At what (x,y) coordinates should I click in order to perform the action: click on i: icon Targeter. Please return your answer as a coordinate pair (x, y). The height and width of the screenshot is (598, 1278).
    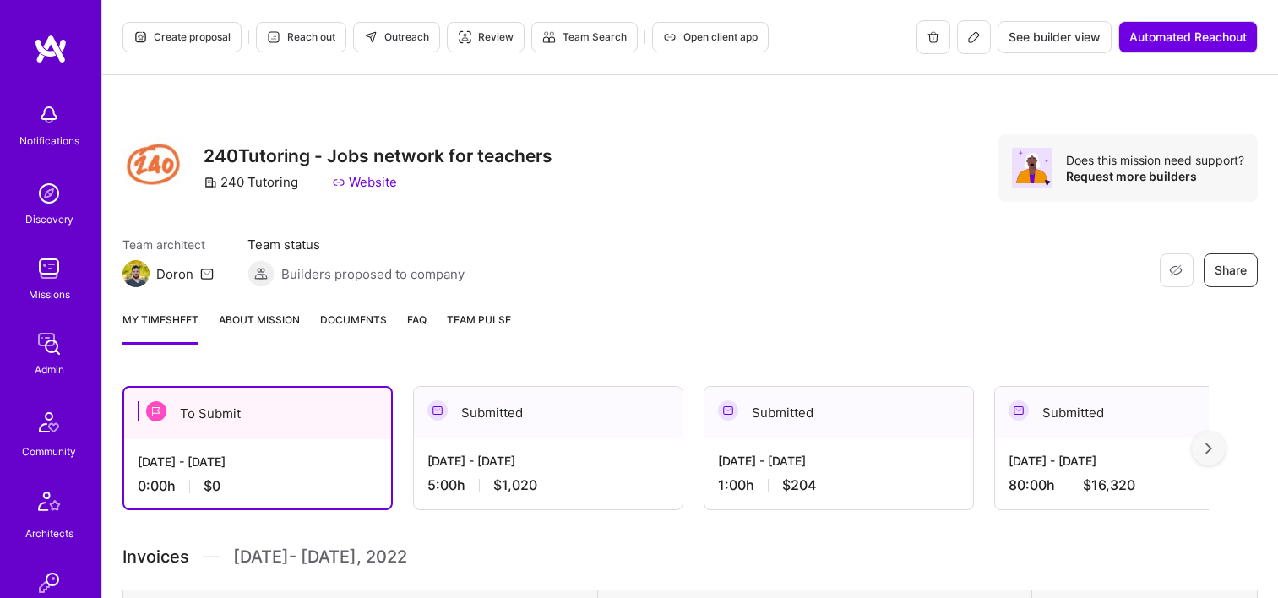
    Looking at the image, I should click on (464, 37).